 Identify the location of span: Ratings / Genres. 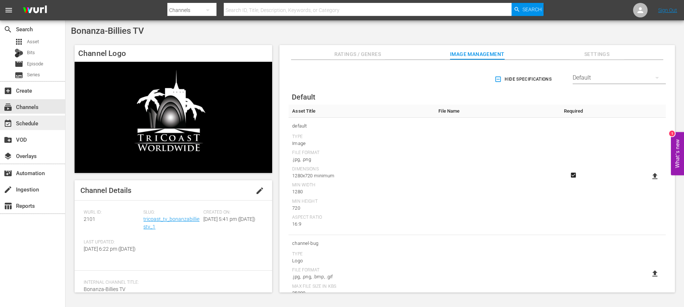
(358, 54).